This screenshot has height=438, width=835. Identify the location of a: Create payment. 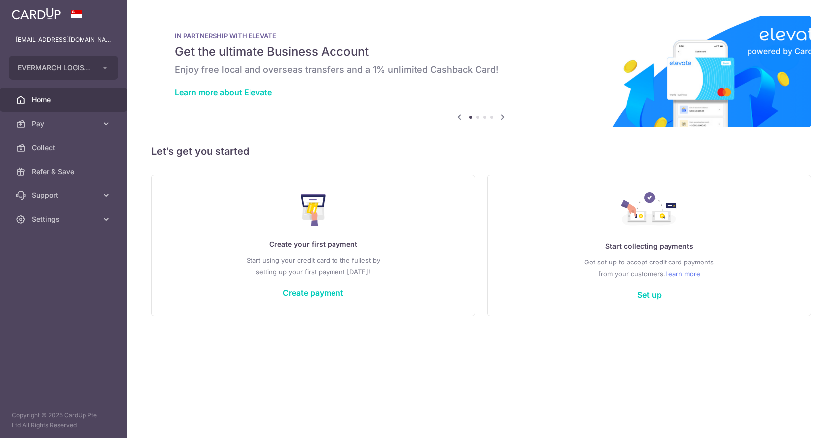
(313, 293).